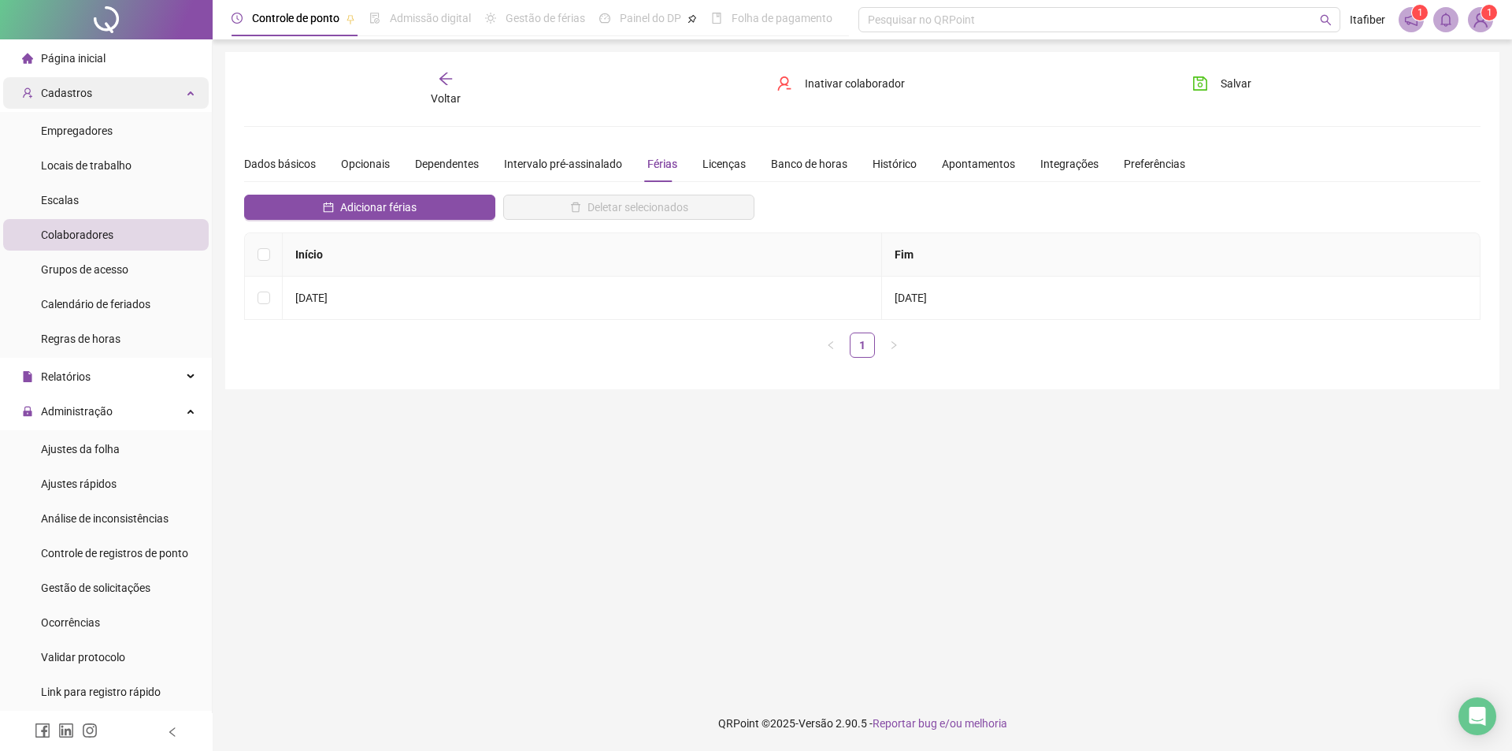 The width and height of the screenshot is (1512, 751). I want to click on th: Fim, so click(1181, 254).